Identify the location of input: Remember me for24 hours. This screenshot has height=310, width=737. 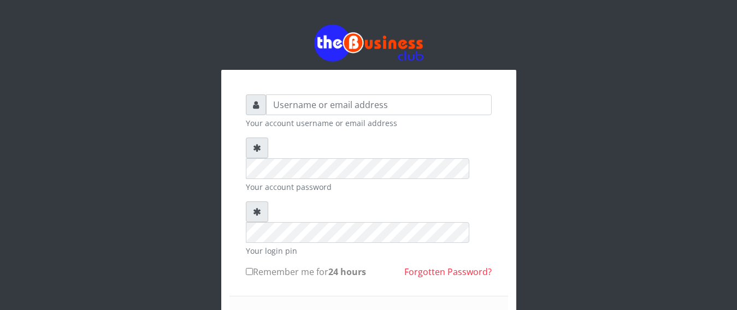
(249, 272).